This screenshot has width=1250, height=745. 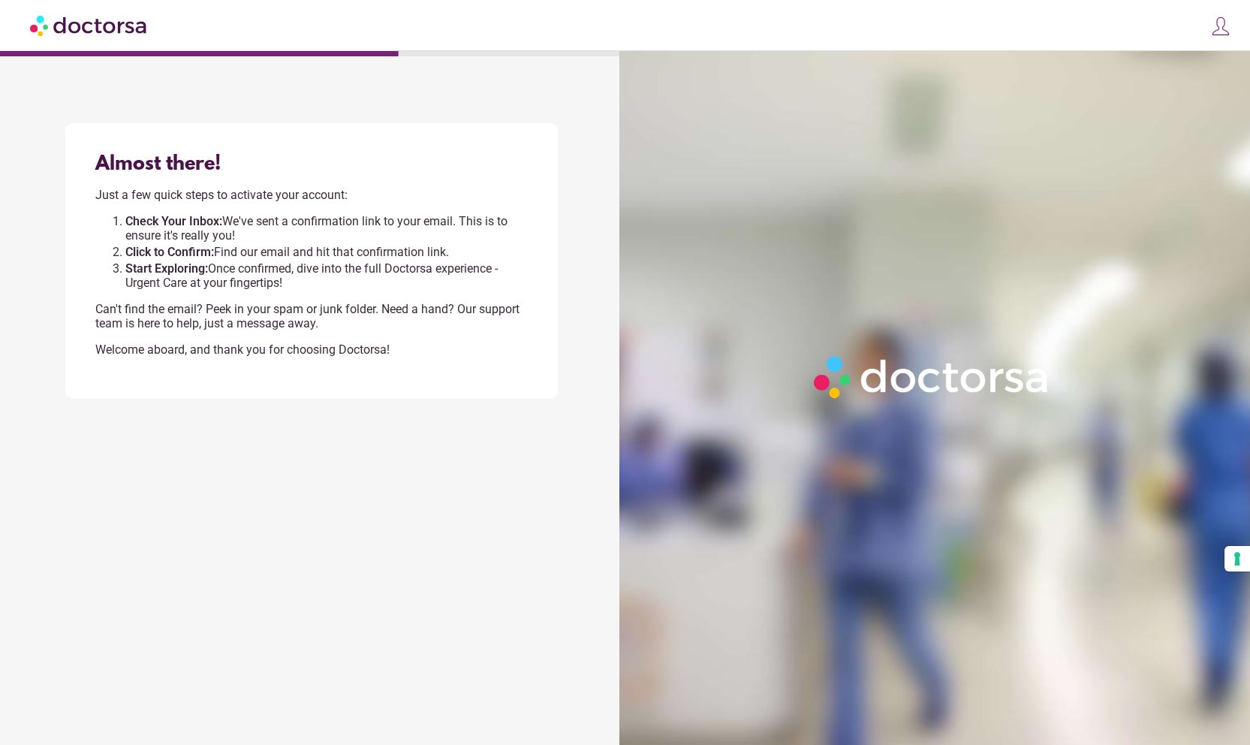 I want to click on li: Find our email and hit that confirmation link., so click(x=327, y=252).